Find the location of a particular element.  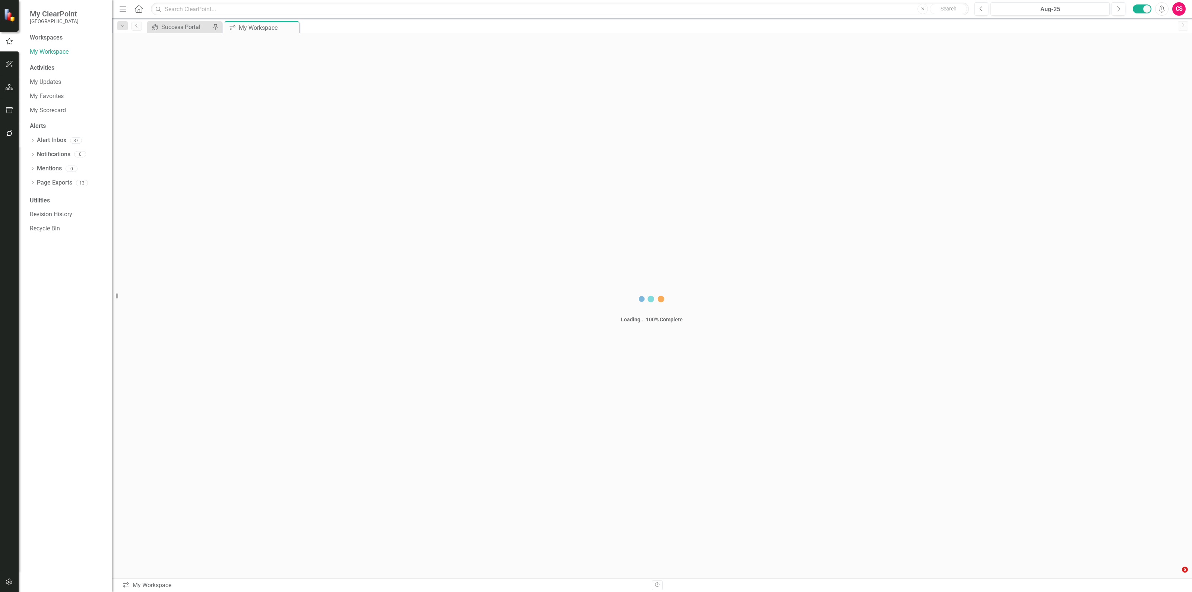

button: Aug-25 is located at coordinates (1050, 9).